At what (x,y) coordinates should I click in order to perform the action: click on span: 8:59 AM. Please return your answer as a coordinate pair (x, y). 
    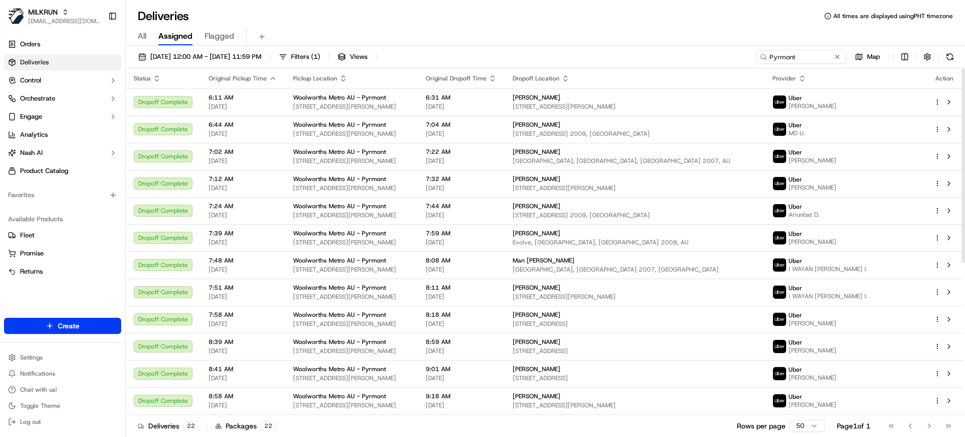
    Looking at the image, I should click on (461, 342).